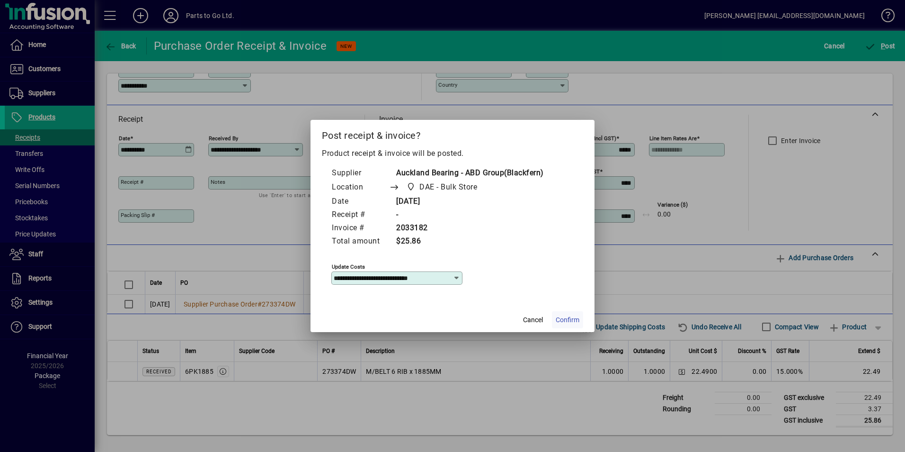 This screenshot has width=905, height=452. What do you see at coordinates (533, 320) in the screenshot?
I see `button: Cancel` at bounding box center [533, 320].